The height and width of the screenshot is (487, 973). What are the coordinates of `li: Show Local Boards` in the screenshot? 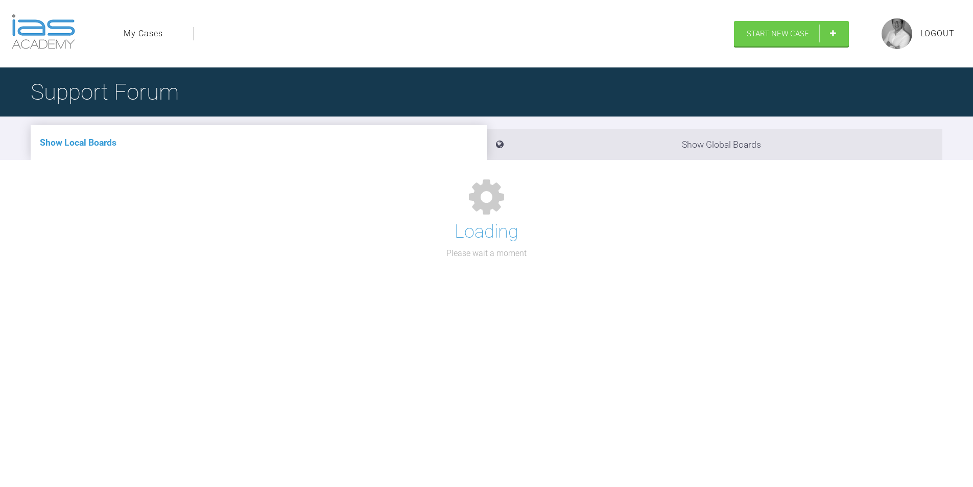 It's located at (258, 142).